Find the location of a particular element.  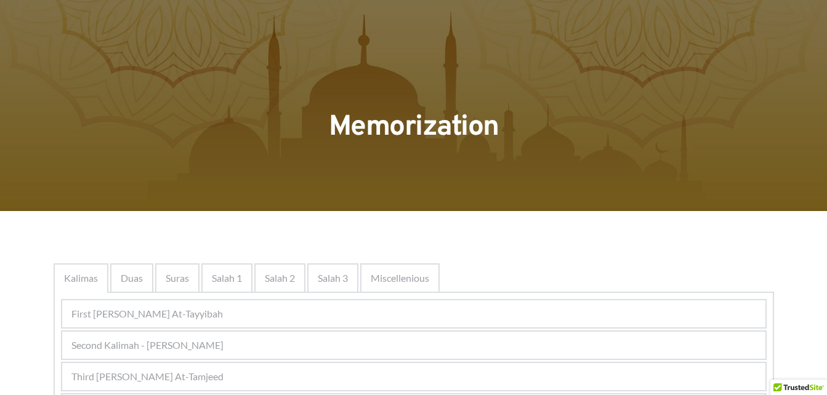

span: Duas is located at coordinates (132, 278).